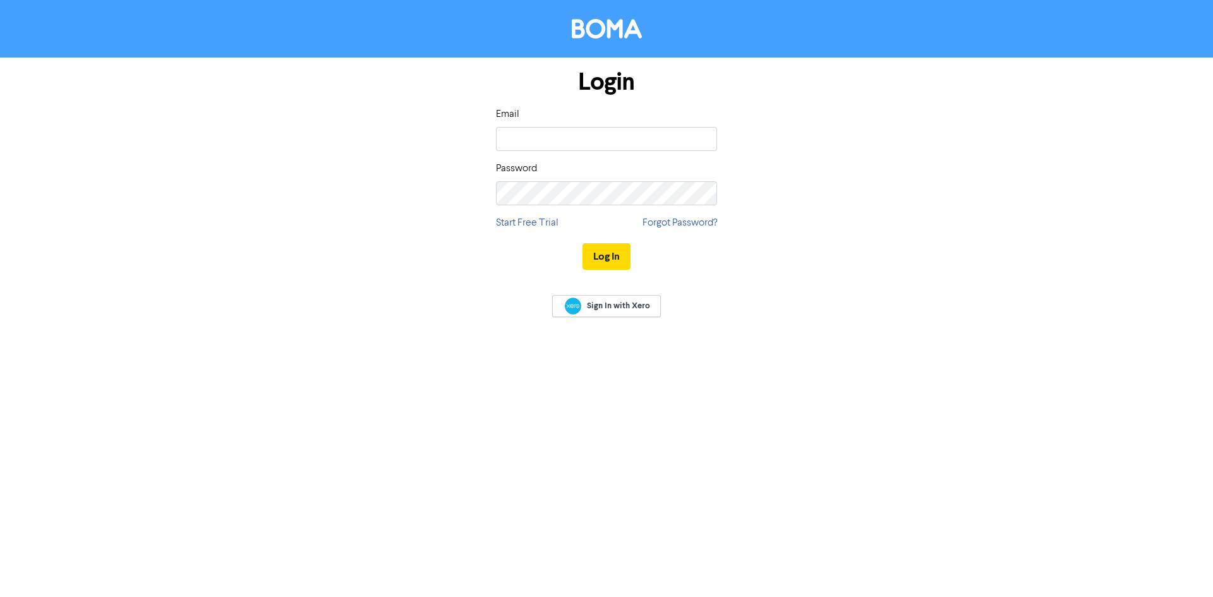 This screenshot has width=1213, height=597. I want to click on a: Sign In with Xero, so click(607, 306).